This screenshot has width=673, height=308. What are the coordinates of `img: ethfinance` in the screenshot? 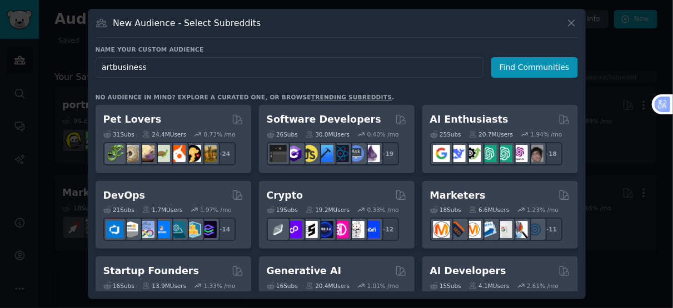 It's located at (278, 230).